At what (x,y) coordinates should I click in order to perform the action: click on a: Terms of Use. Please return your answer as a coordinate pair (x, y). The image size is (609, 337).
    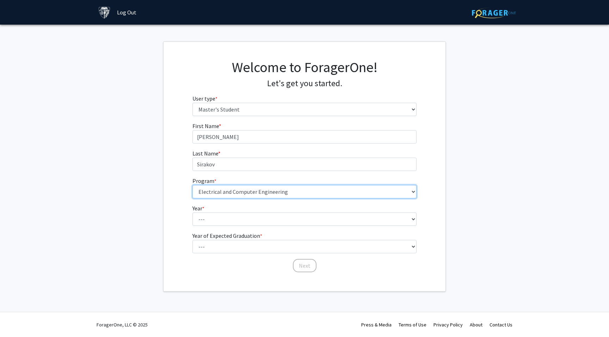
    Looking at the image, I should click on (412, 325).